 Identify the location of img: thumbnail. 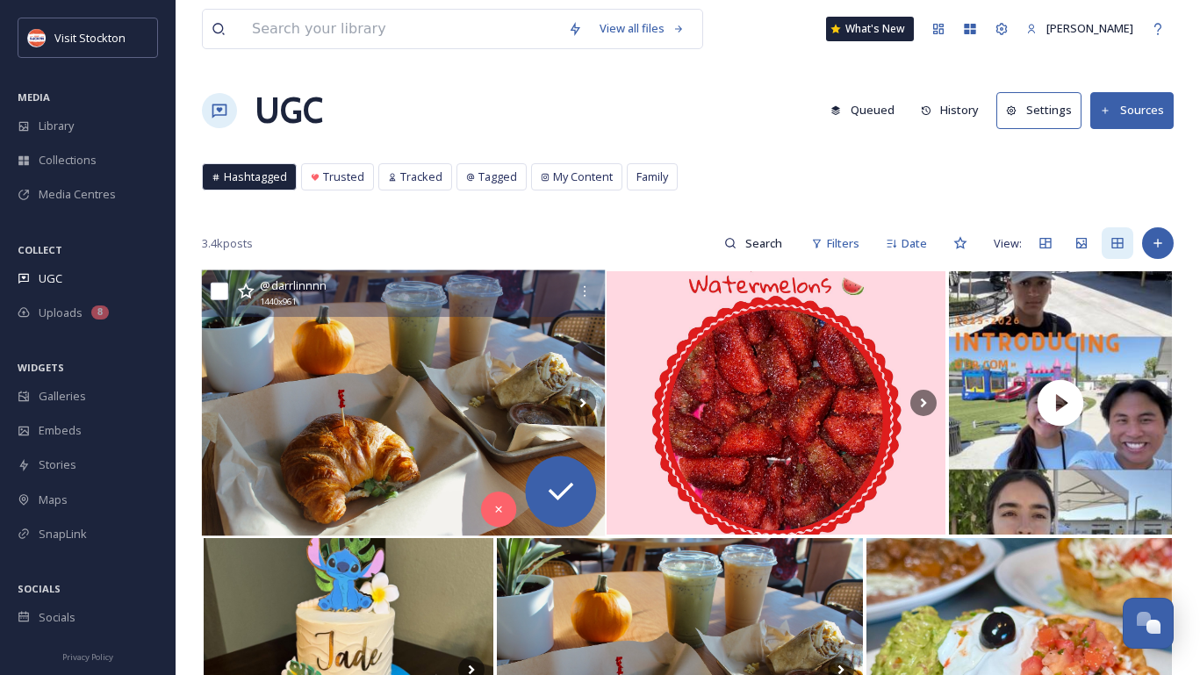
(1060, 403).